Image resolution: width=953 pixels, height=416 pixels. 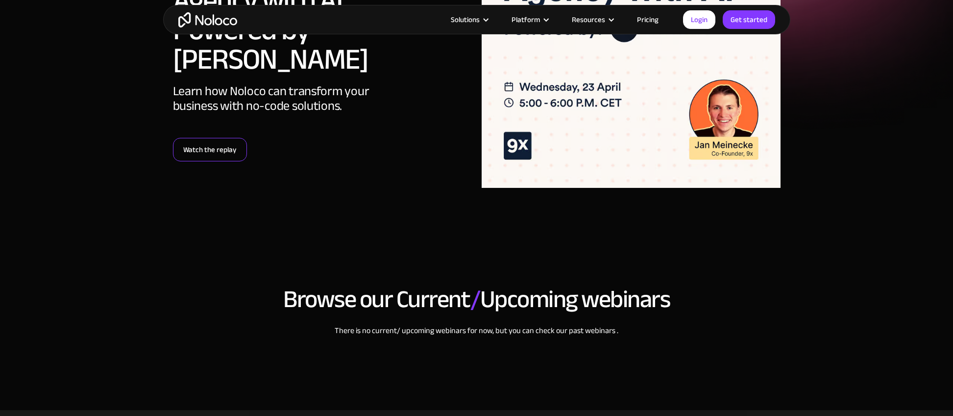 What do you see at coordinates (648, 20) in the screenshot?
I see `a: Pricing` at bounding box center [648, 20].